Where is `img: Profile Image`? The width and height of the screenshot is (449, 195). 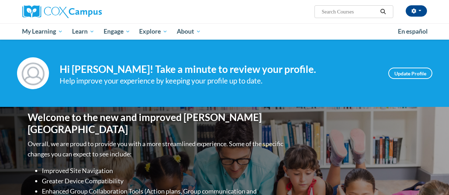
img: Profile Image is located at coordinates (33, 73).